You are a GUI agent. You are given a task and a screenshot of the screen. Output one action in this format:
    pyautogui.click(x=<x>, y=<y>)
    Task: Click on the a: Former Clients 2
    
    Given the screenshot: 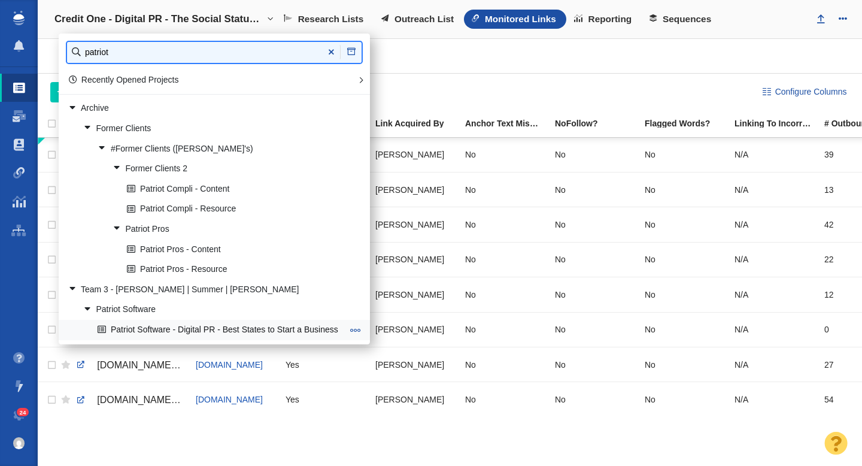 What is the action you would take?
    pyautogui.click(x=228, y=169)
    